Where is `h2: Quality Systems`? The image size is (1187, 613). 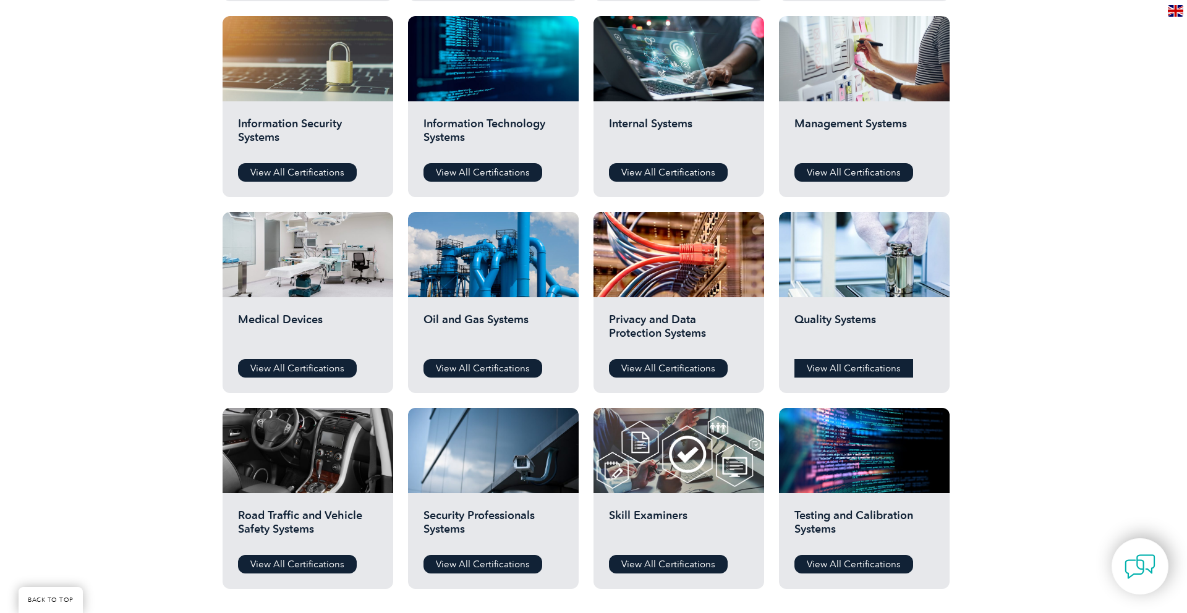
h2: Quality Systems is located at coordinates (864, 331).